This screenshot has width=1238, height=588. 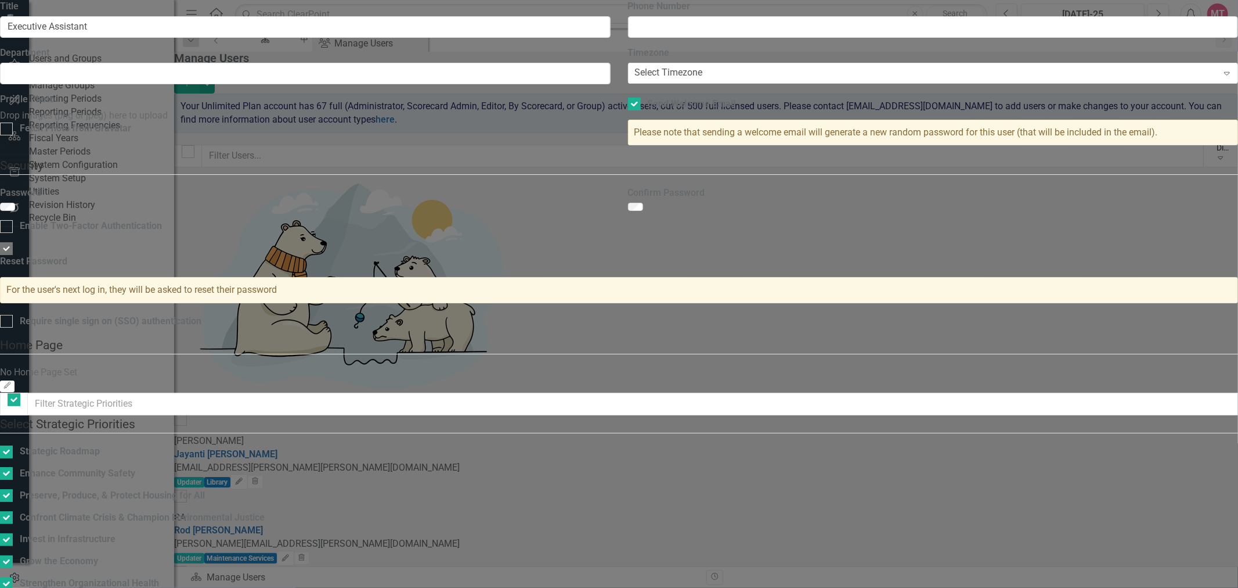 What do you see at coordinates (142, 517) in the screenshot?
I see `div: Confront Climate Crisis & Champion Environmental Justice` at bounding box center [142, 517].